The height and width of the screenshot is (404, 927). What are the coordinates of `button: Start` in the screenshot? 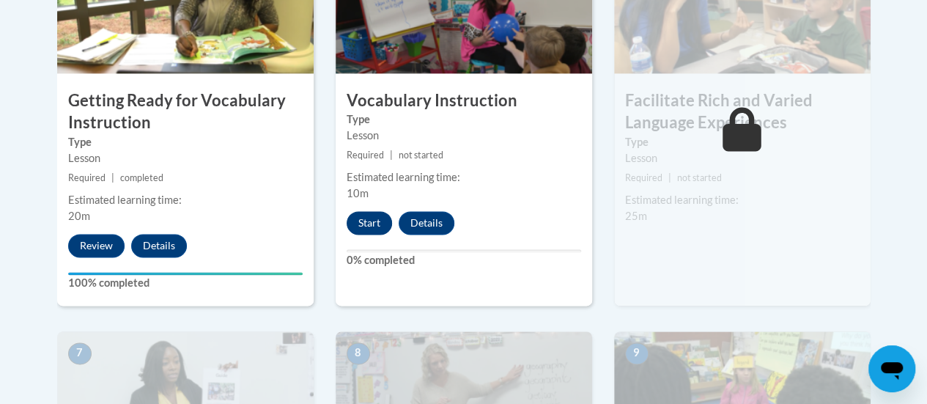 It's located at (369, 223).